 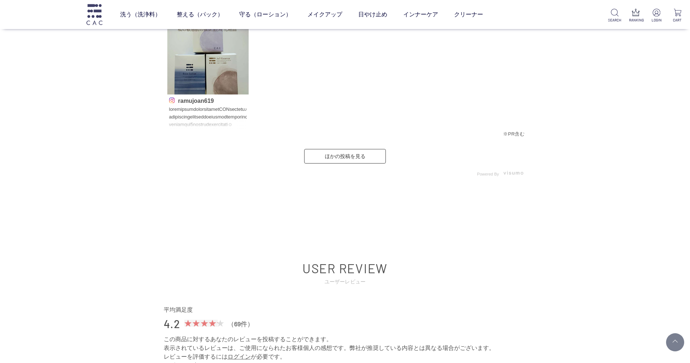 What do you see at coordinates (657, 16) in the screenshot?
I see `a: LOGIN` at bounding box center [657, 16].